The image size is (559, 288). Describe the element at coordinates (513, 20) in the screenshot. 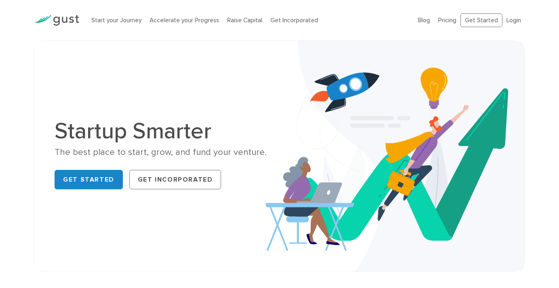

I see `a: Login` at that location.